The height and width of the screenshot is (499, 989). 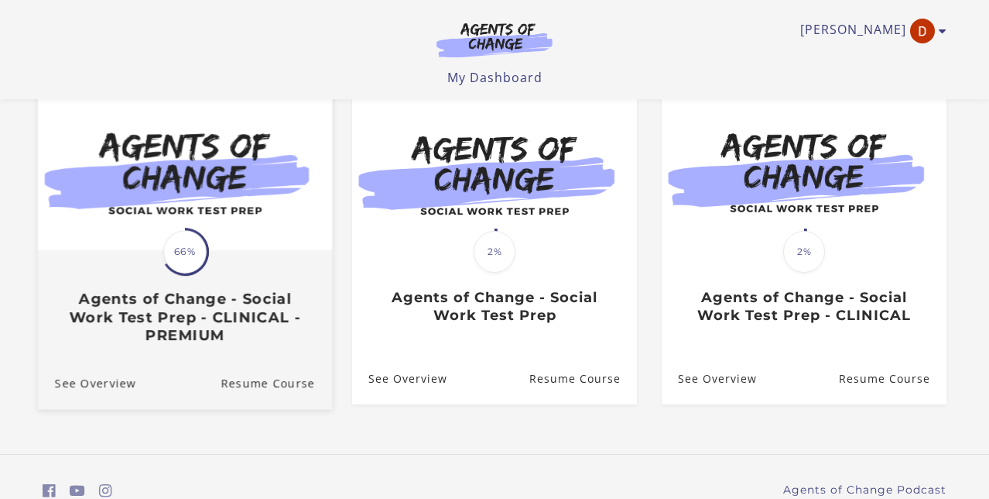 I want to click on a: Agents of Change - Social Work Test Prep - CLINICAL - PREMIUM: Resume Course, so click(x=276, y=382).